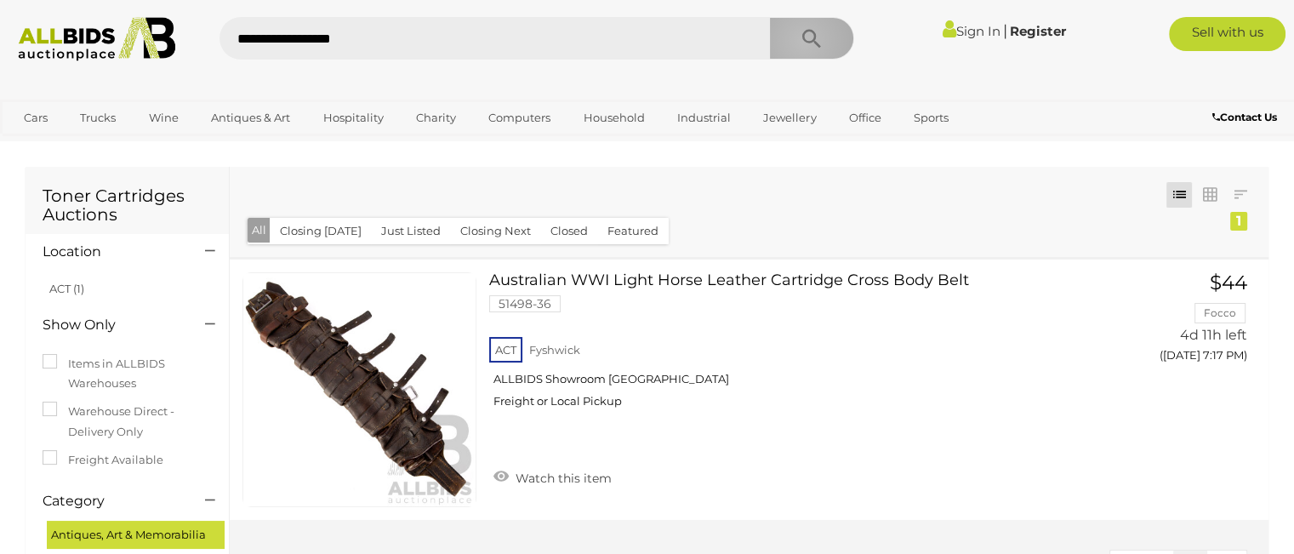  Describe the element at coordinates (1037, 31) in the screenshot. I see `a: Register` at that location.